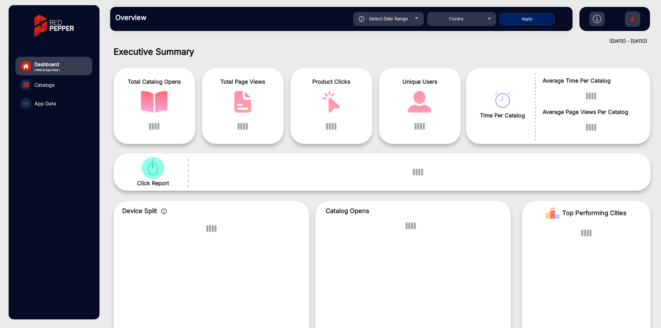 This screenshot has height=328, width=661. I want to click on button: Apply, so click(527, 19).